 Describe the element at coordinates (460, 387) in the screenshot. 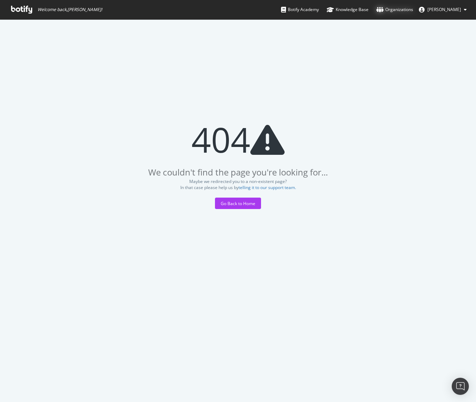

I see `div: Open Intercom Messenger` at that location.